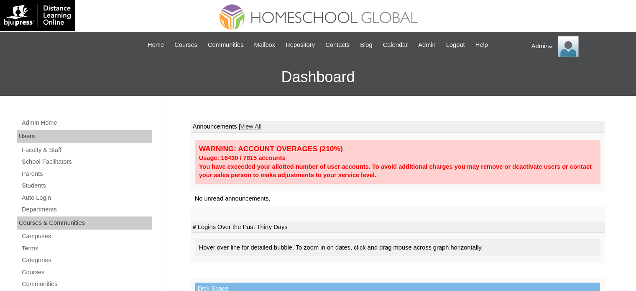 The image size is (636, 291). I want to click on span: Communities, so click(226, 45).